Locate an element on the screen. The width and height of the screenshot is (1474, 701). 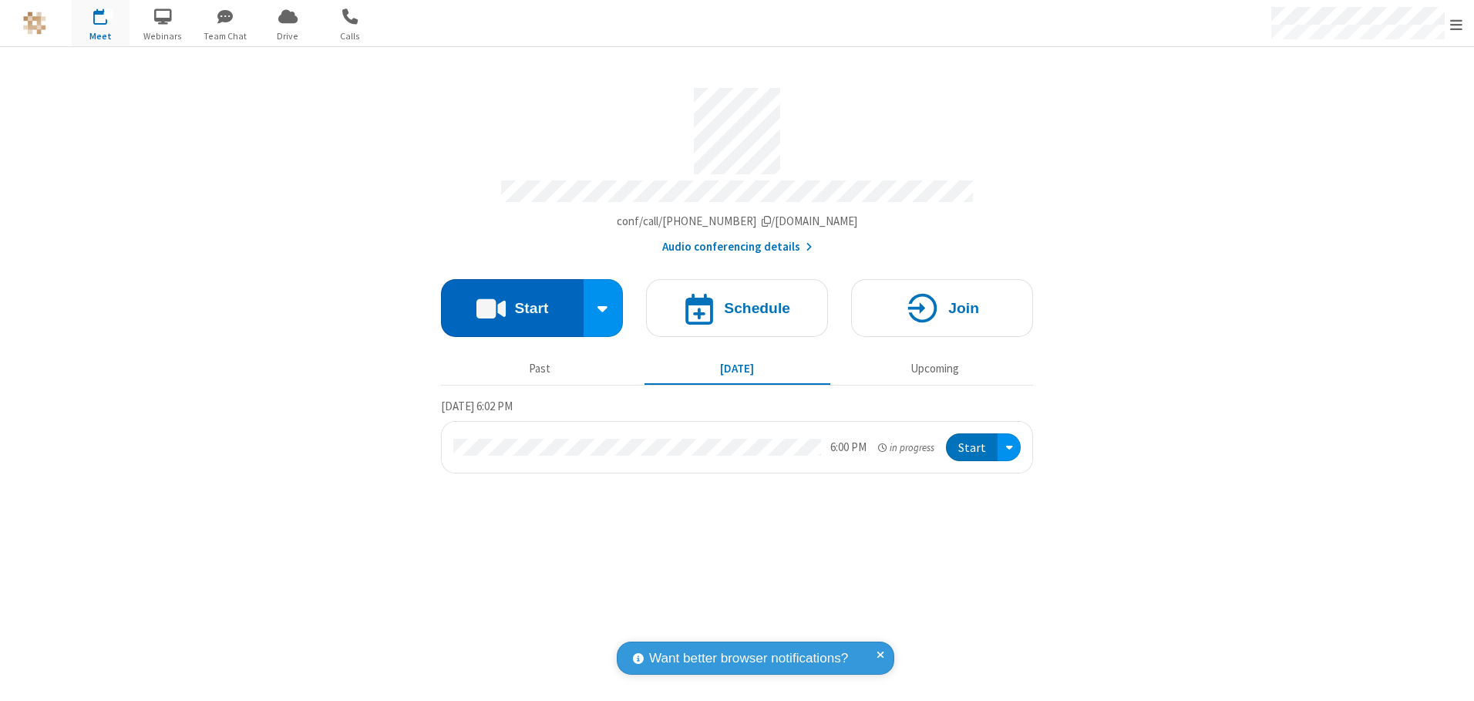
span: Team Chat is located at coordinates (225, 36).